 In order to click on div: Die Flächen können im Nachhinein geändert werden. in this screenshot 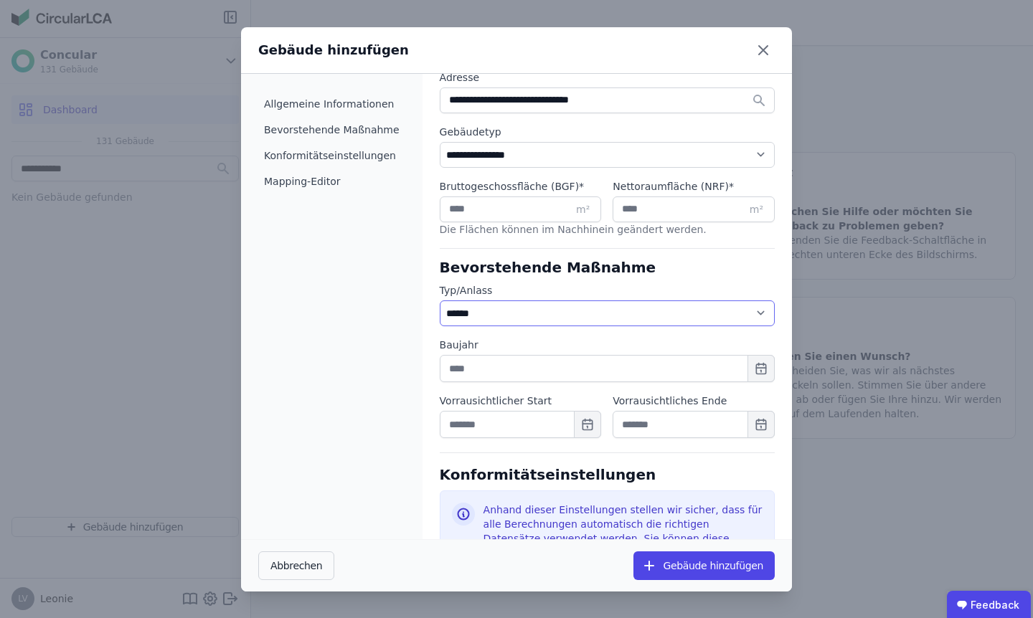, I will do `click(607, 234)`.